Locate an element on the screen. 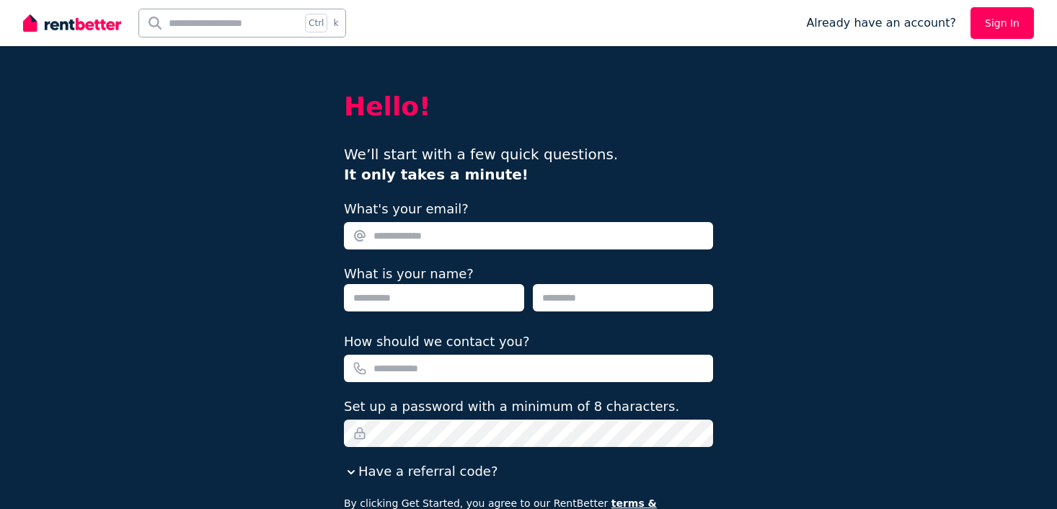  span: Already have an account? is located at coordinates (881, 23).